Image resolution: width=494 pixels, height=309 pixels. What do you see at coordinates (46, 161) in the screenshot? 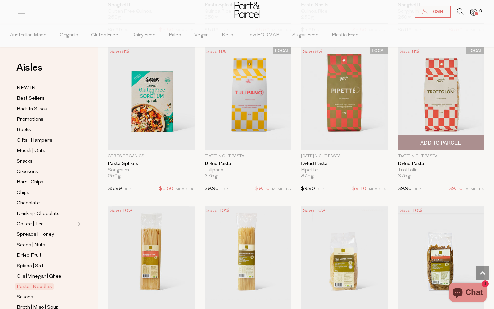
I see `a: Snacks` at bounding box center [46, 161].